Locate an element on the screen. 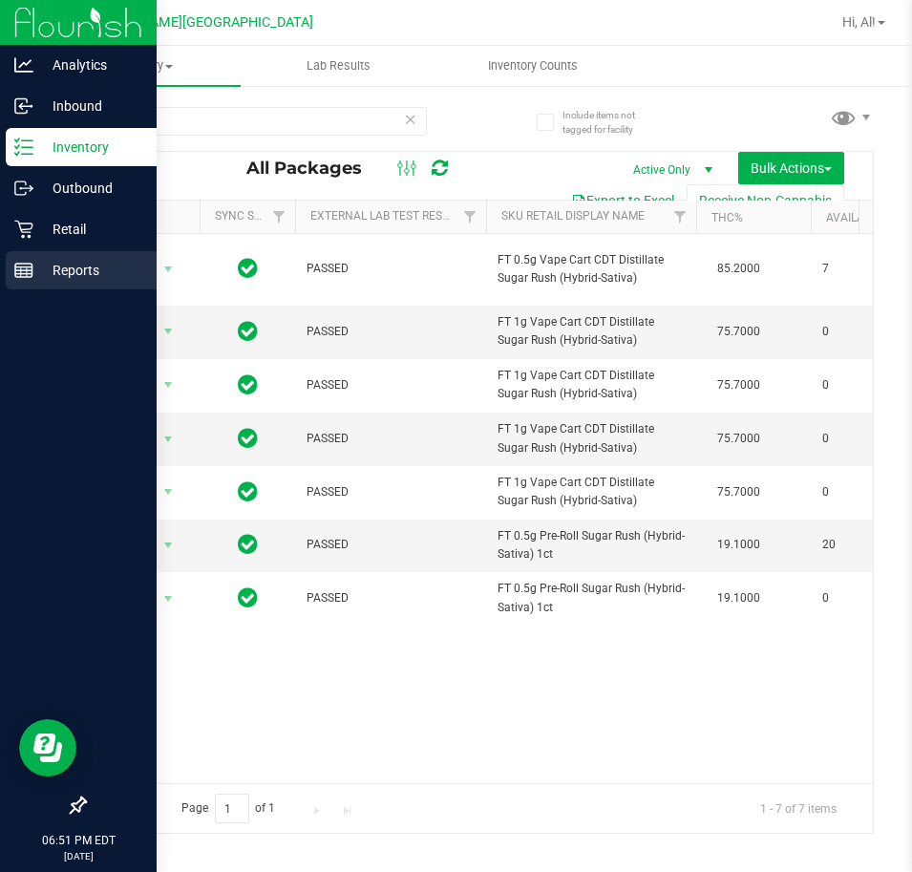  a: Inventory Counts is located at coordinates (533, 66).